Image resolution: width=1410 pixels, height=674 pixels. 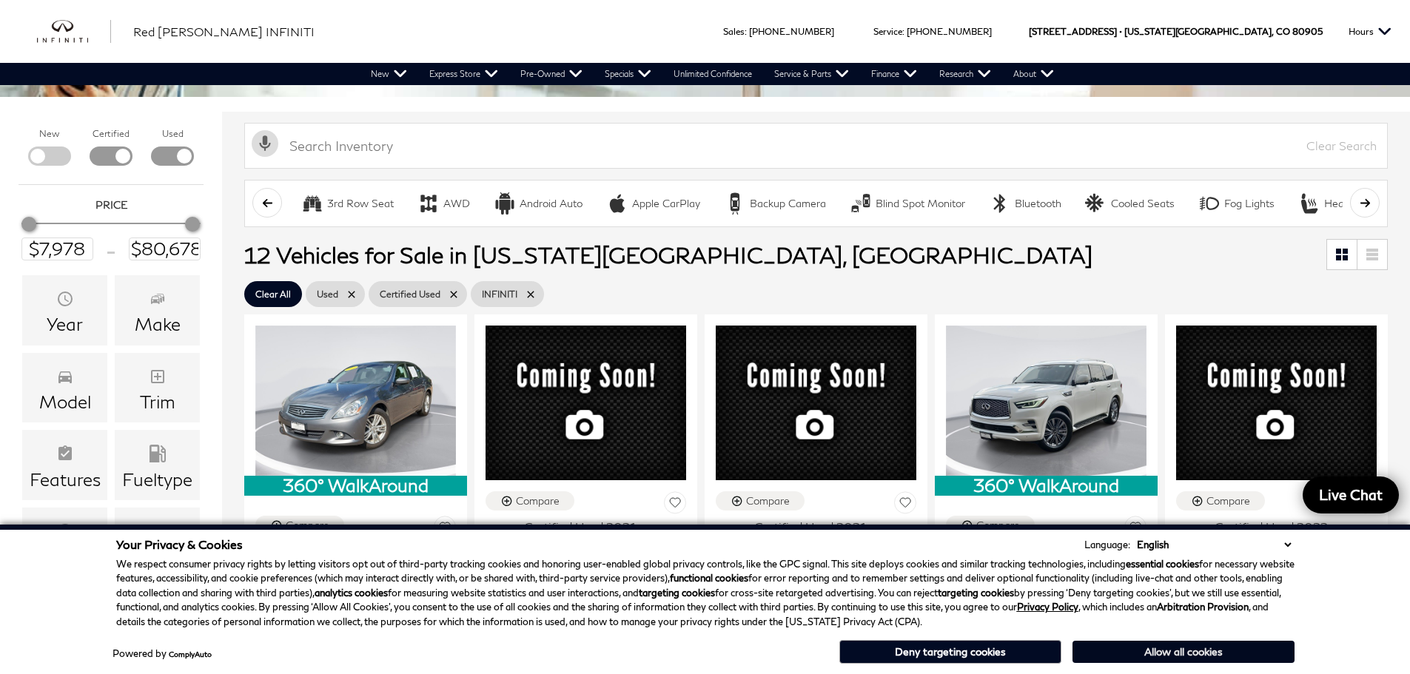 I want to click on label: Used, so click(x=172, y=134).